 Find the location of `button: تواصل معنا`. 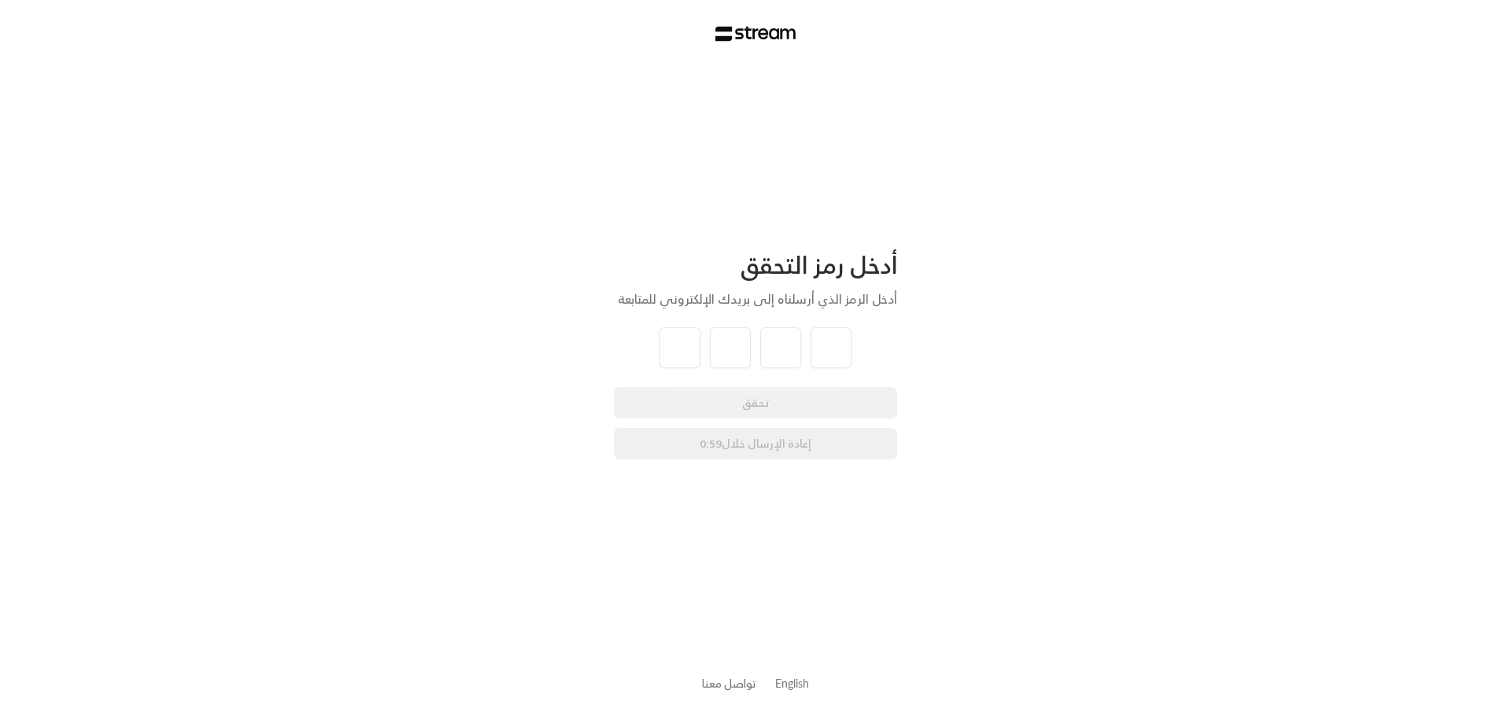

button: تواصل معنا is located at coordinates (729, 683).